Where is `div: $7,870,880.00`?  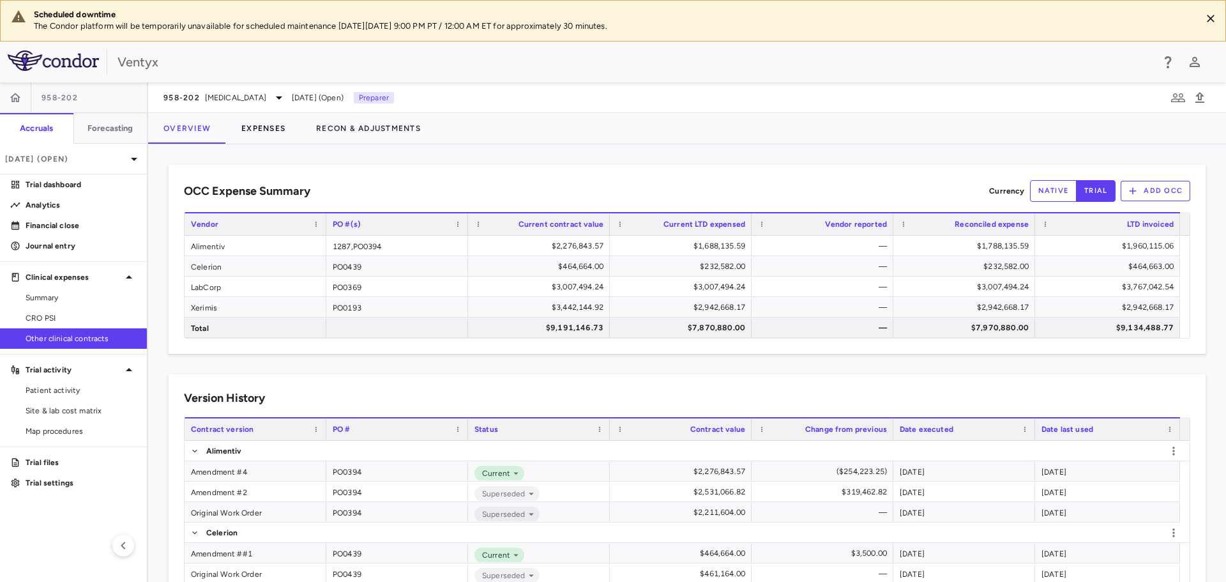
div: $7,870,880.00 is located at coordinates (683, 328).